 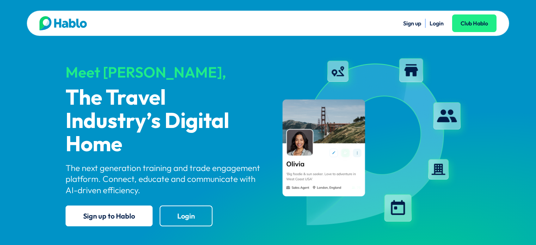 What do you see at coordinates (164, 122) in the screenshot?
I see `p: The Travel Industry’s Digital Home` at bounding box center [164, 122].